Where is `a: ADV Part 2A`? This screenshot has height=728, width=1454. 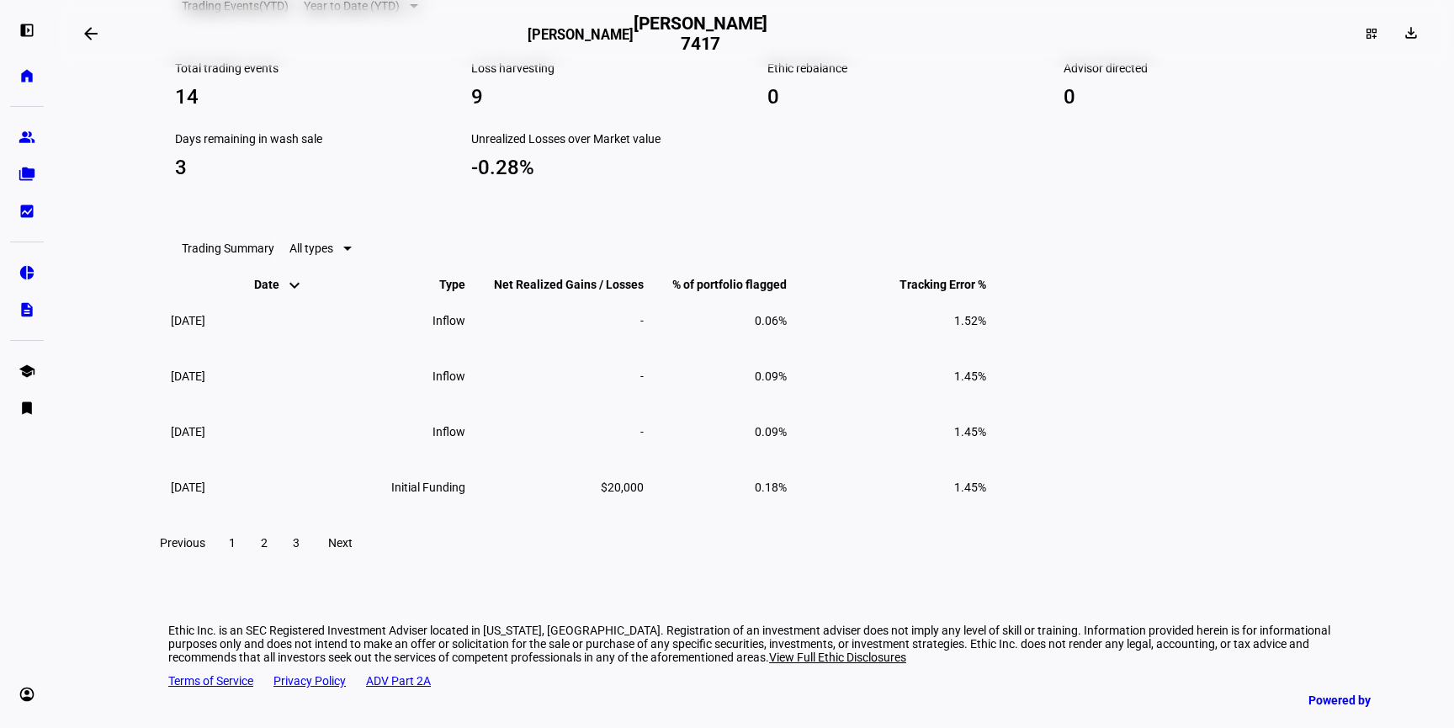
a: ADV Part 2A is located at coordinates (398, 681).